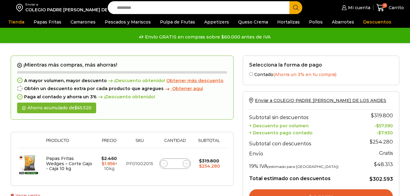 This screenshot has width=410, height=196. What do you see at coordinates (122, 89) in the screenshot?
I see `div: Obtén un descuento extra por cada producto que agregues` at bounding box center [122, 89].